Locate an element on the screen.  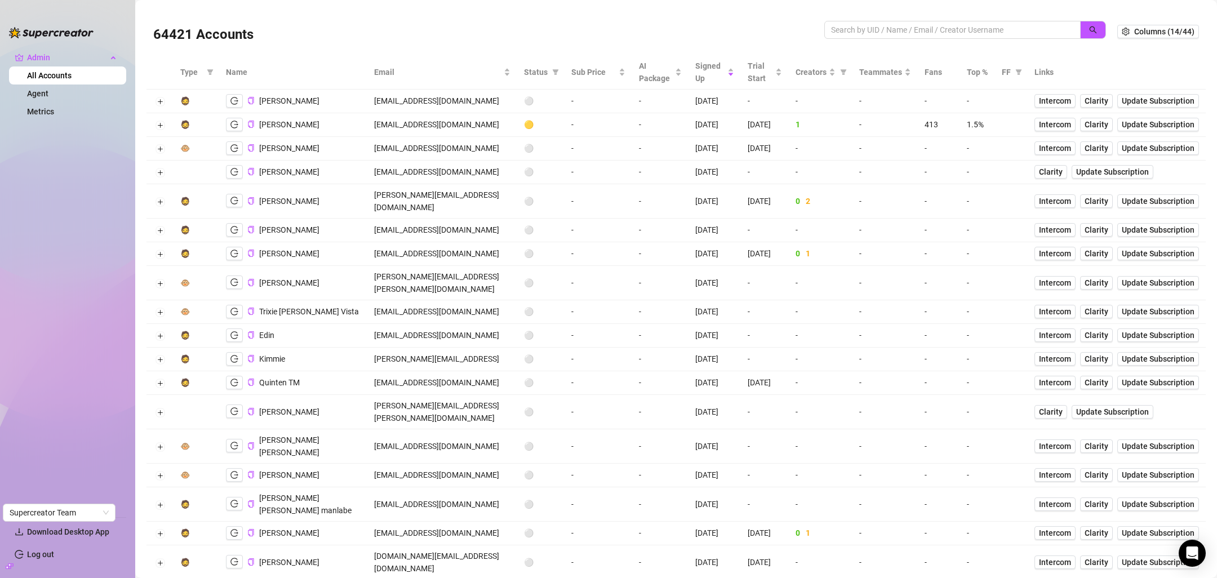
span: setting is located at coordinates (1126, 32).